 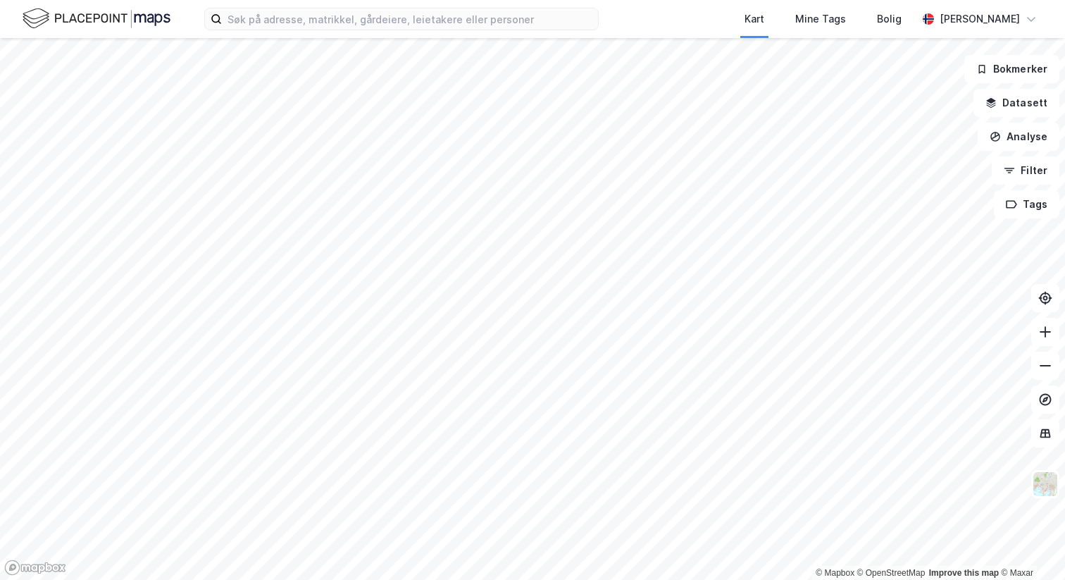 I want to click on div: Bolig, so click(x=889, y=19).